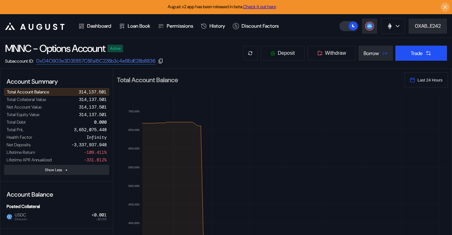 The image size is (452, 235). Describe the element at coordinates (286, 53) in the screenshot. I see `span: Deposit` at that location.